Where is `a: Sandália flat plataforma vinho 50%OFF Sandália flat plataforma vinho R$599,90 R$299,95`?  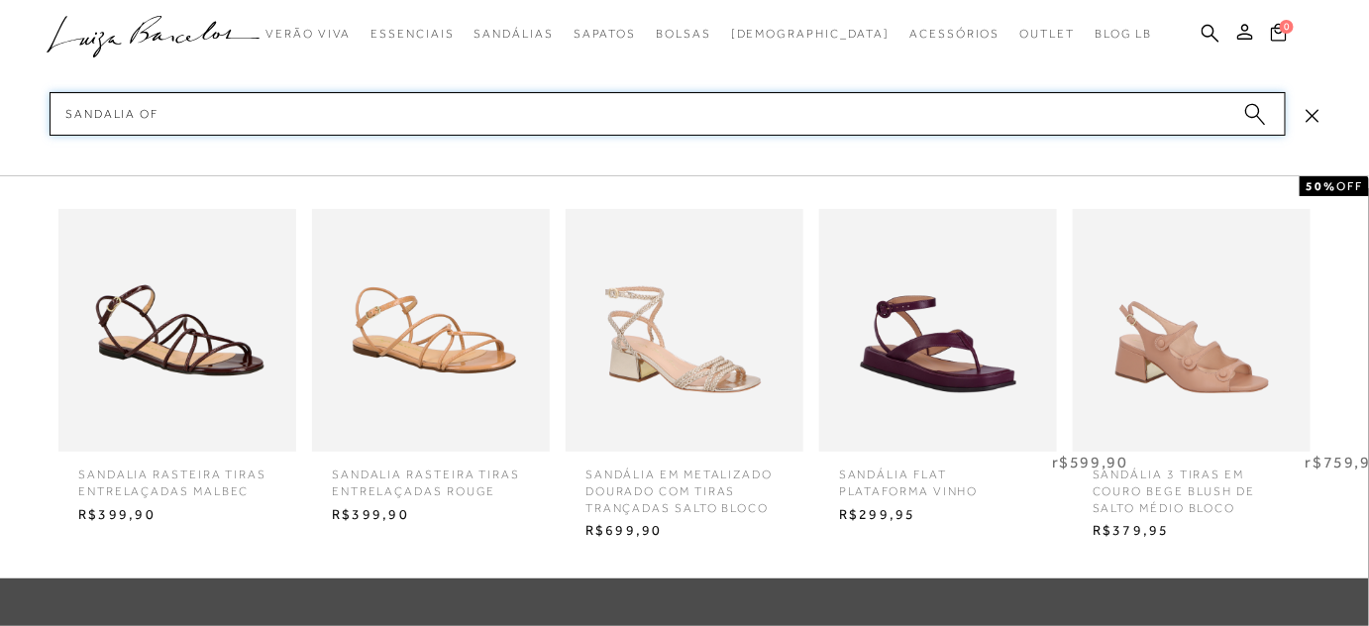 a: Sandália flat plataforma vinho 50%OFF Sandália flat plataforma vinho R$599,90 R$299,95 is located at coordinates (938, 368).